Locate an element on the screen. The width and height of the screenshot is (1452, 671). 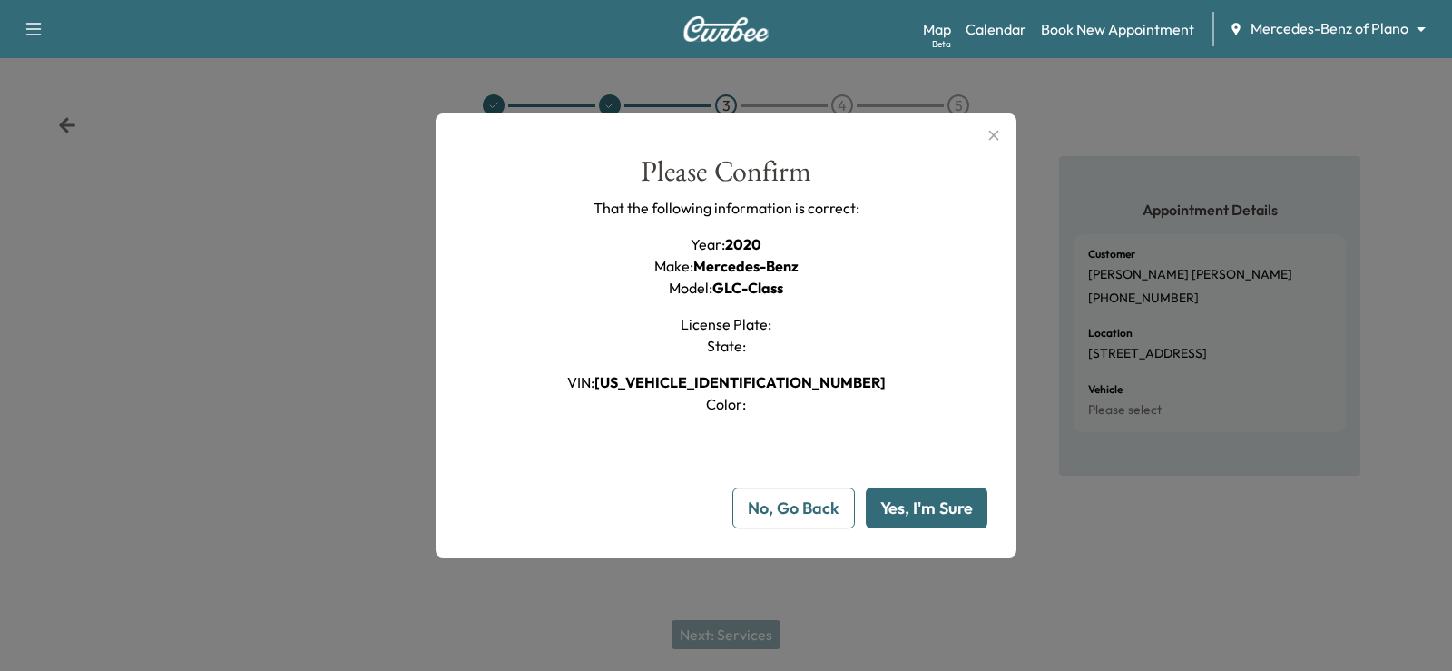
a: Calendar is located at coordinates (995, 29).